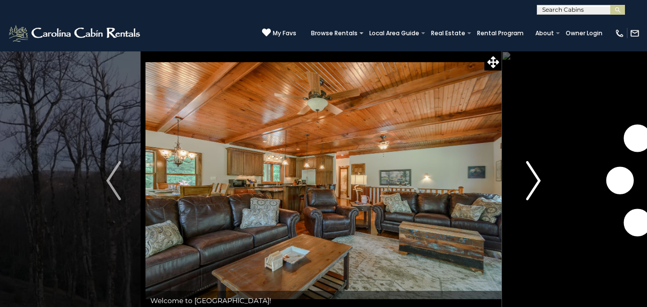  I want to click on a: Local Area Guide, so click(394, 33).